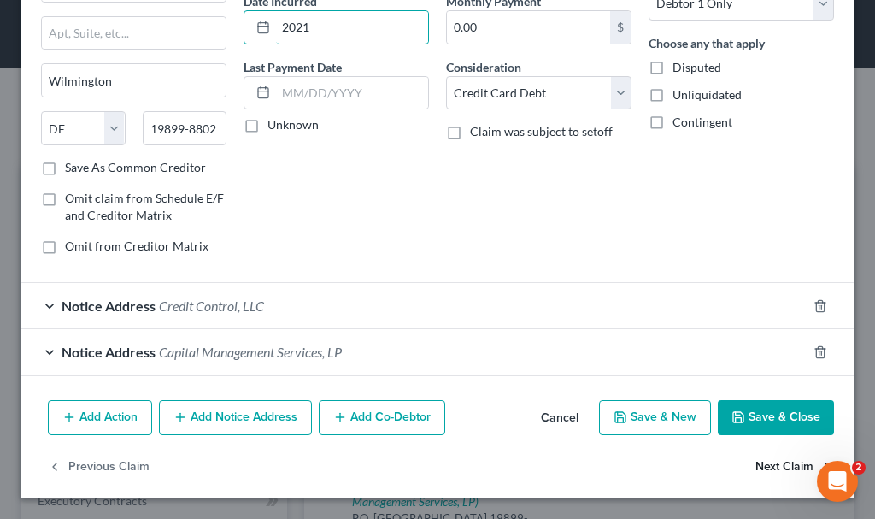 The height and width of the screenshot is (519, 875). What do you see at coordinates (235, 418) in the screenshot?
I see `button: Add Notice Address` at bounding box center [235, 418].